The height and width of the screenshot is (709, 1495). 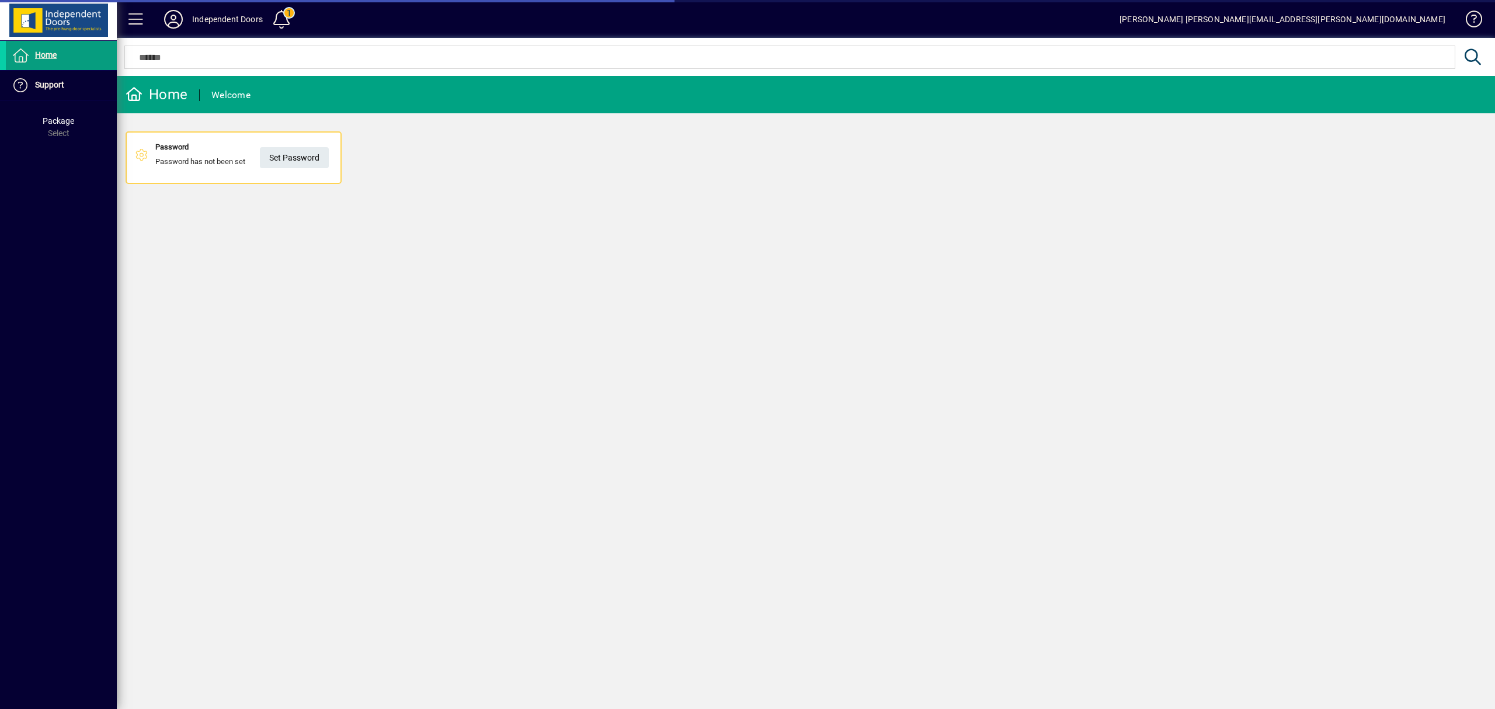 What do you see at coordinates (200, 158) in the screenshot?
I see `div: Password has not been set` at bounding box center [200, 158].